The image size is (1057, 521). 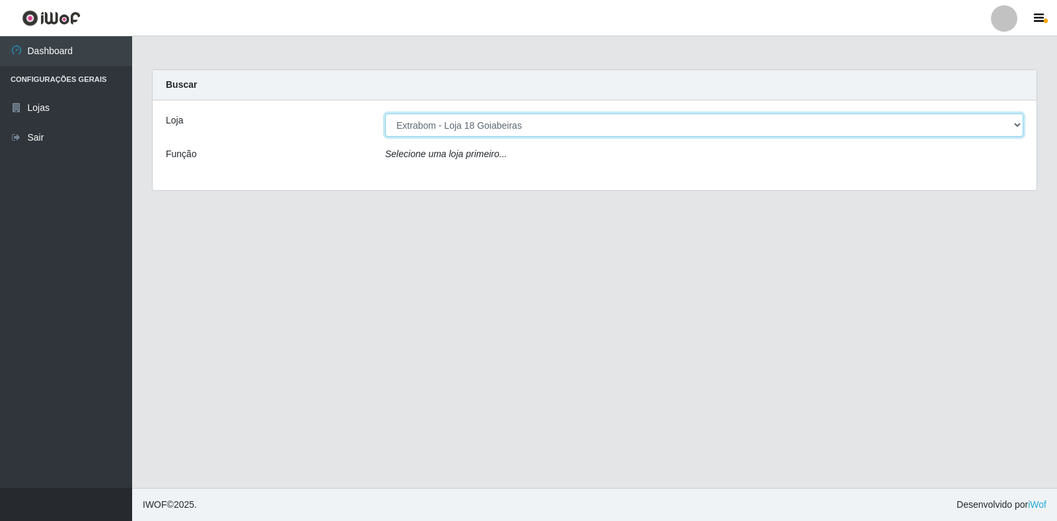 What do you see at coordinates (1001, 505) in the screenshot?
I see `span: Desenvolvido por` at bounding box center [1001, 505].